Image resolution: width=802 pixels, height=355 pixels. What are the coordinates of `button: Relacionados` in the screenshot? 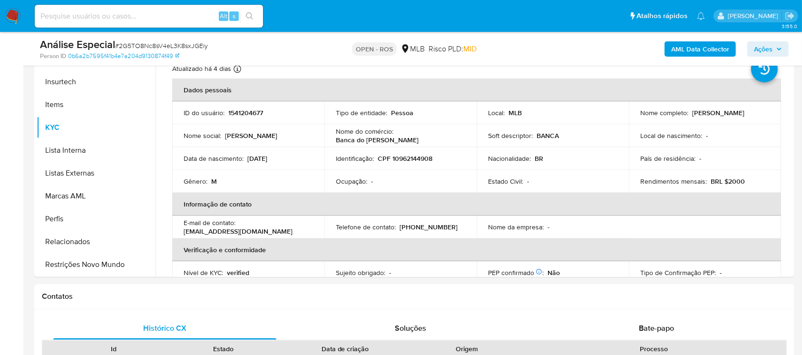 It's located at (96, 242).